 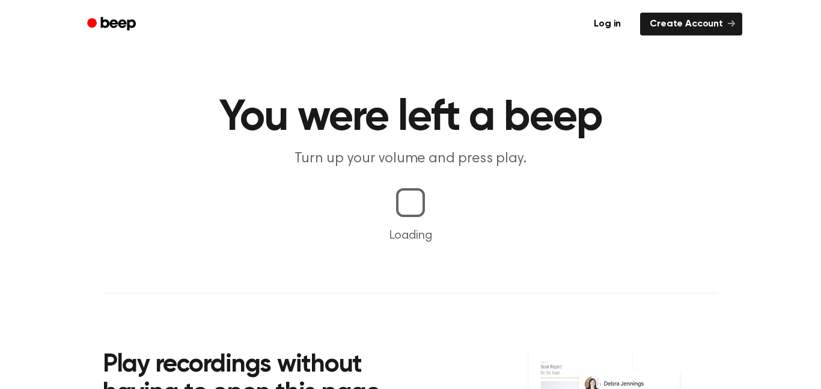 What do you see at coordinates (607, 24) in the screenshot?
I see `a: Log in` at bounding box center [607, 24].